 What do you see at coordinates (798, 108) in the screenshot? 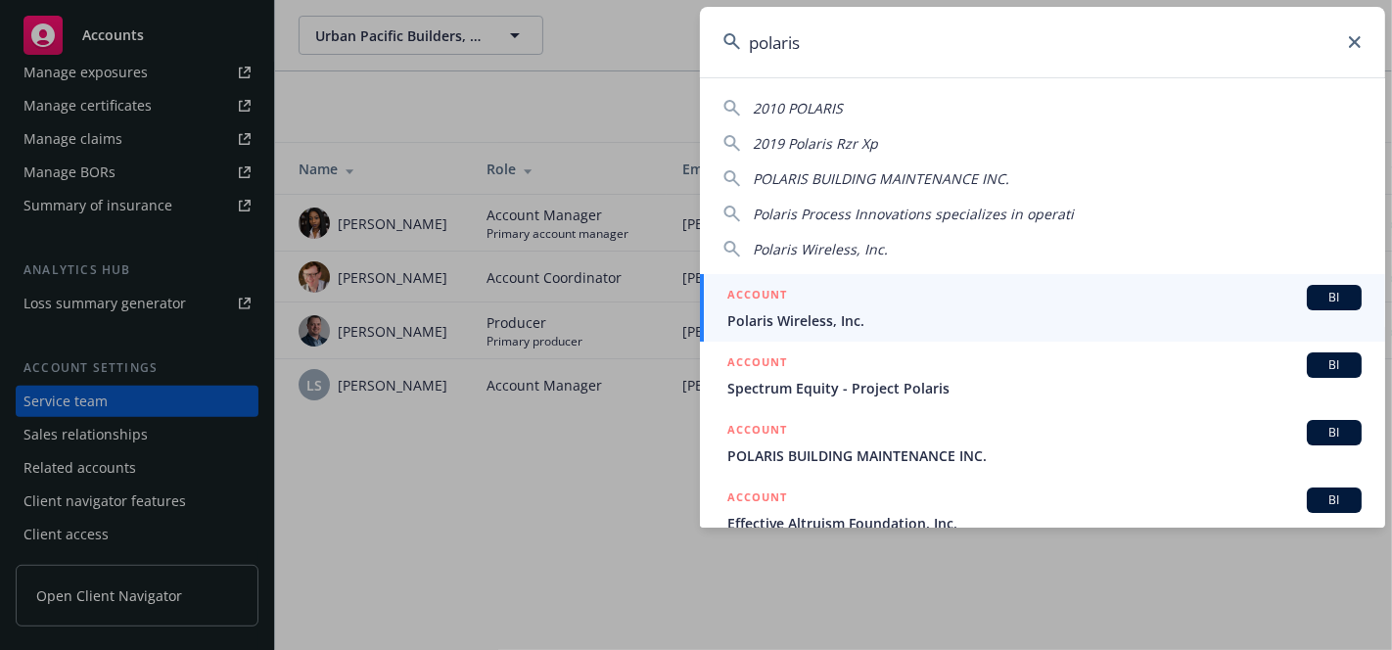
I see `span: 2010 POLARIS` at bounding box center [798, 108].